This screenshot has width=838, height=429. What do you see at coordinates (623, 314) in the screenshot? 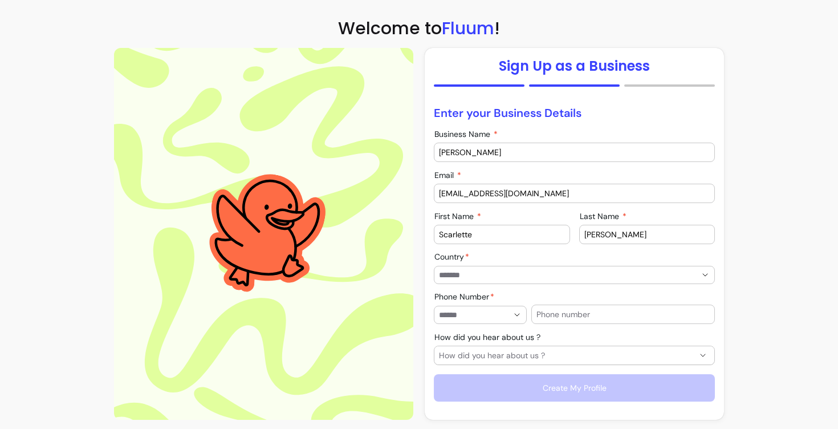
I see `input: Phone number` at bounding box center [623, 314].